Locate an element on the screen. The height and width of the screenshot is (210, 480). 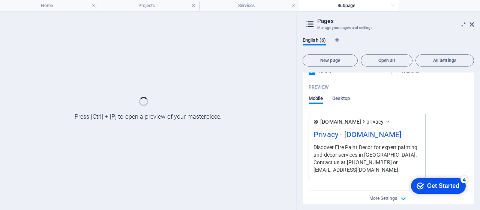
div: 4 is located at coordinates (59, 5).